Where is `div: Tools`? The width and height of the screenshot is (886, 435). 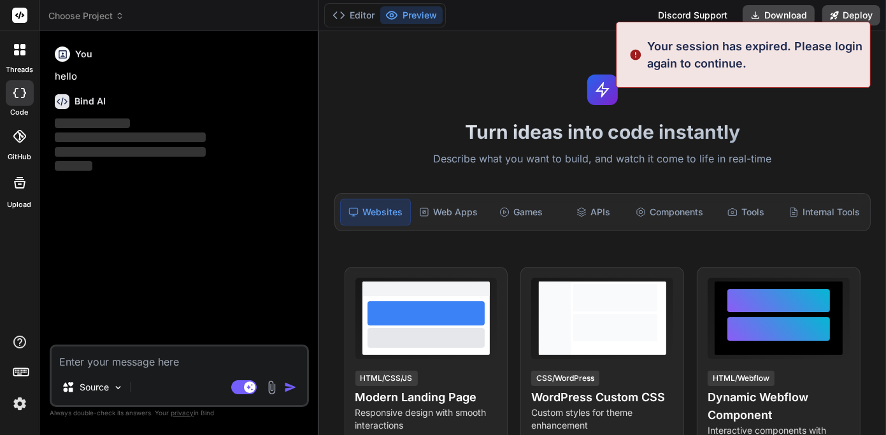 div: Tools is located at coordinates (746, 212).